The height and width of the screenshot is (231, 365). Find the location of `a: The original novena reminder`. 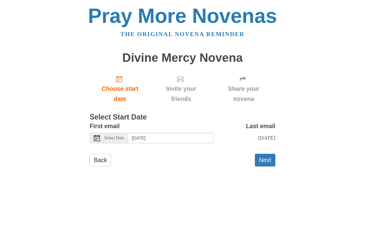

a: The original novena reminder is located at coordinates (182, 34).